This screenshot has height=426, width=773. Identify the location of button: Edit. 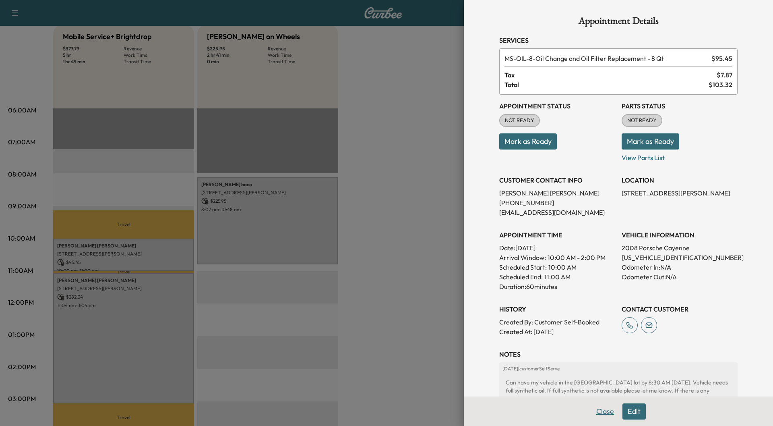
(634, 411).